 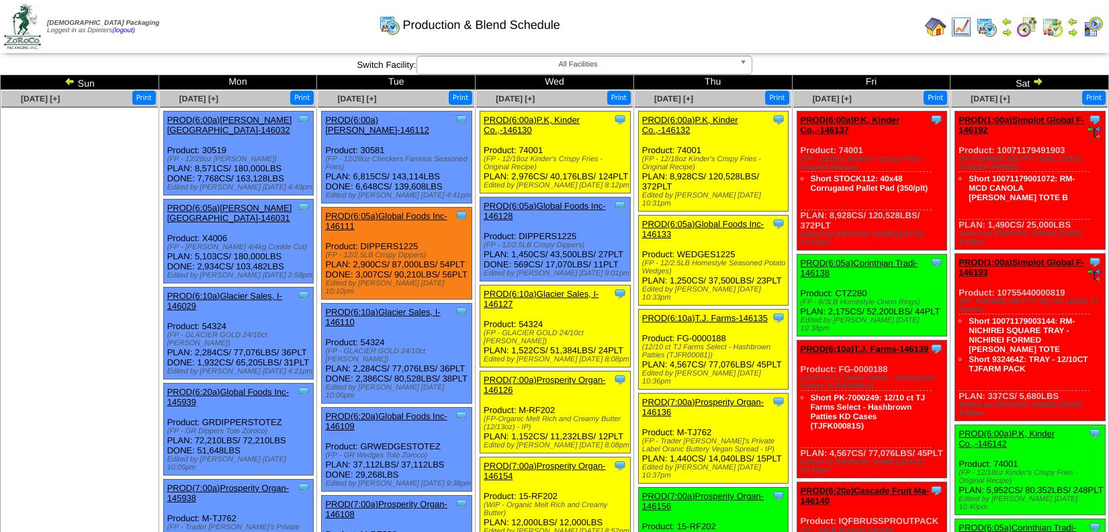 I want to click on div: (FP - 8/3LB Homestyle Onion Rings), so click(x=874, y=302).